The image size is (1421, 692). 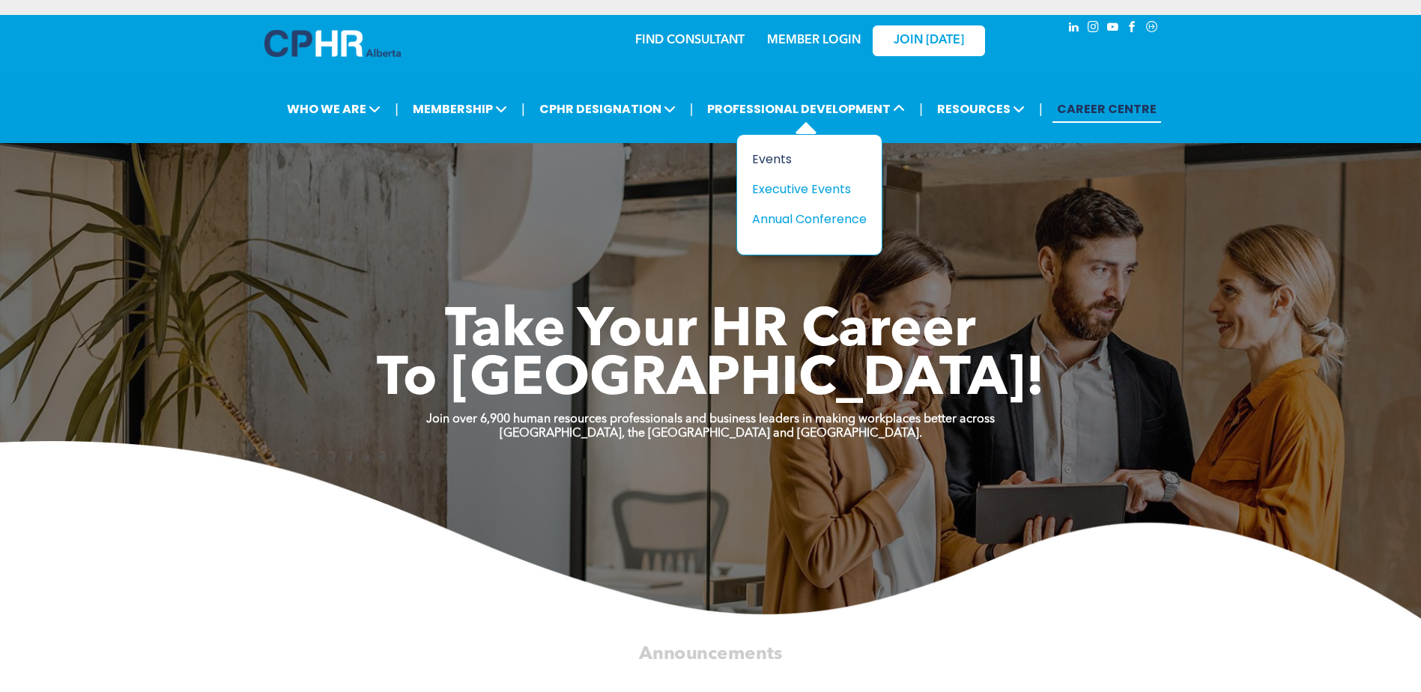 What do you see at coordinates (804, 189) in the screenshot?
I see `div: Executive Events` at bounding box center [804, 189].